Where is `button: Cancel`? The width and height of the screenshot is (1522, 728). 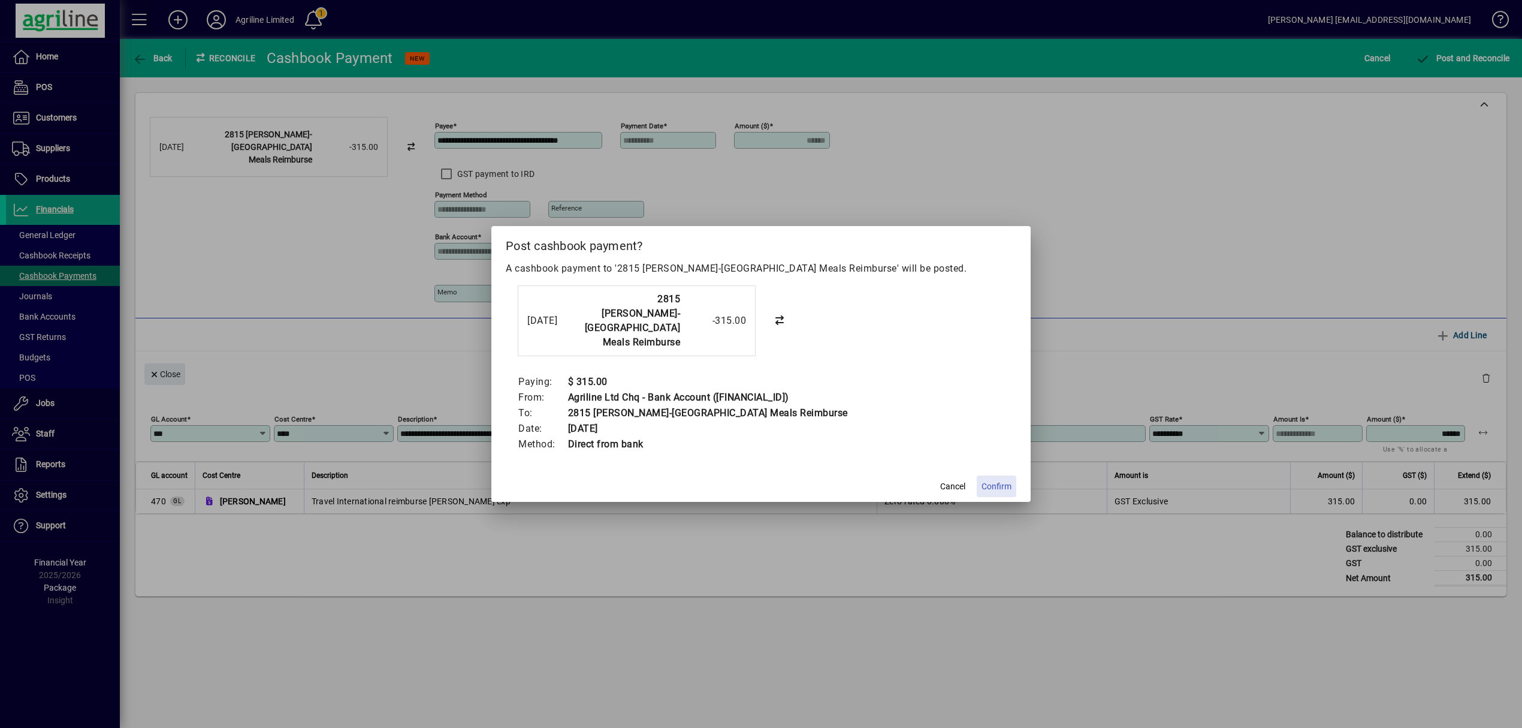 button: Cancel is located at coordinates (953, 486).